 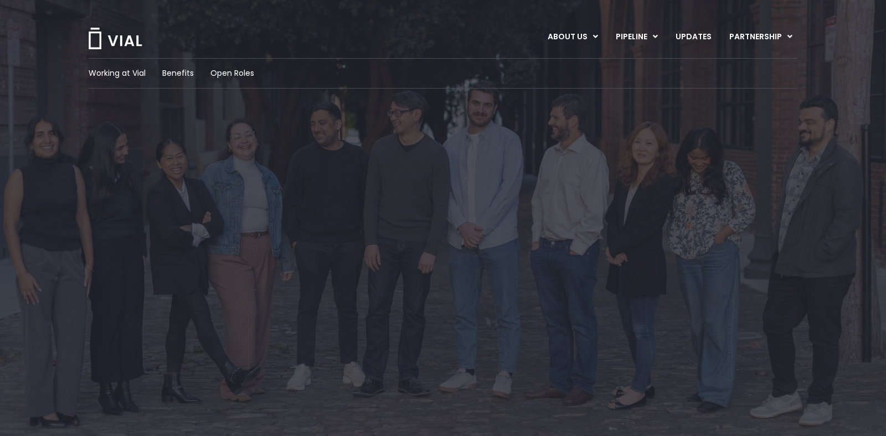 I want to click on a: Benefits, so click(x=178, y=73).